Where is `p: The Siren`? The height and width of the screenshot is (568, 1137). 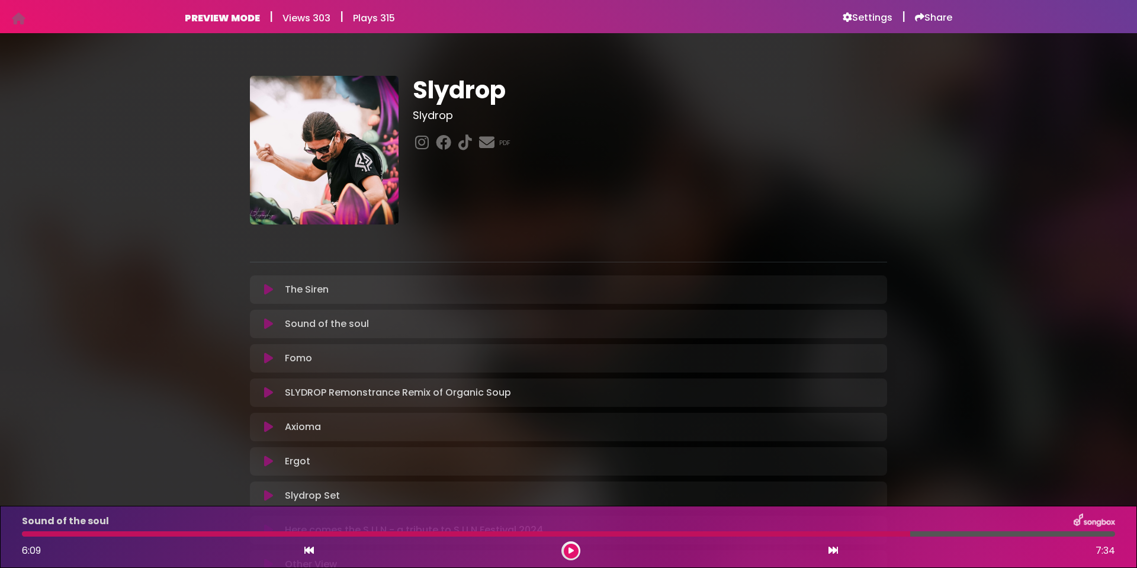
p: The Siren is located at coordinates (307, 290).